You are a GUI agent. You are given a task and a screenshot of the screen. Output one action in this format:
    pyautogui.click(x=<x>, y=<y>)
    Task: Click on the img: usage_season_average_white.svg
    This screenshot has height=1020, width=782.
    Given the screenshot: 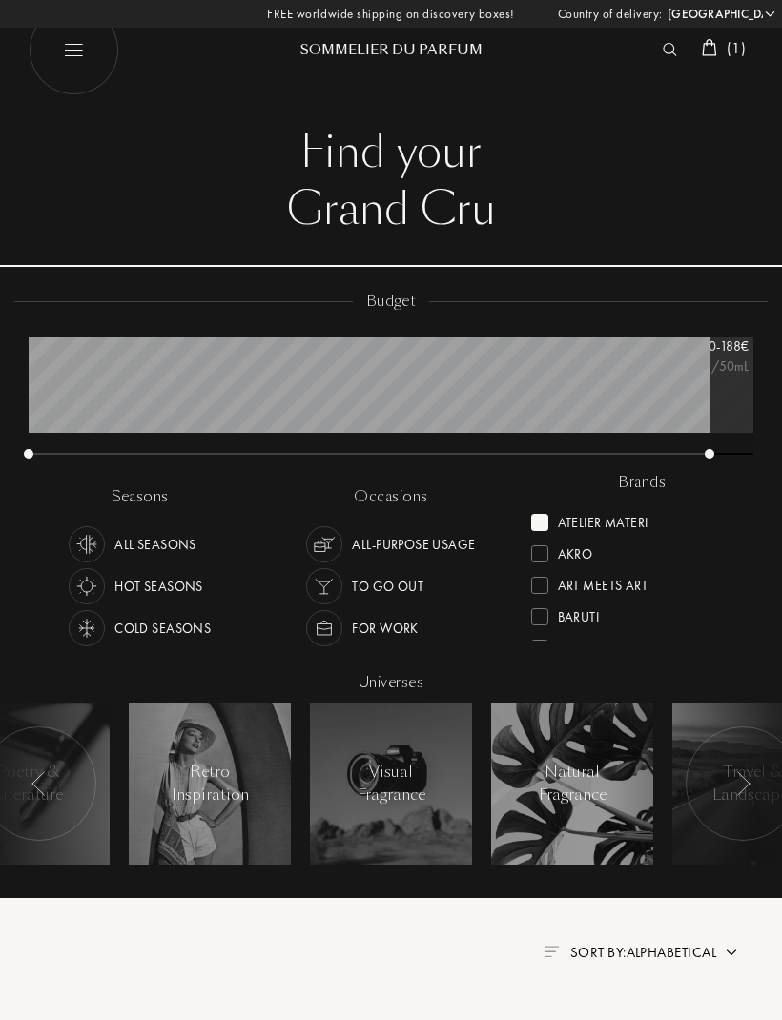 What is the action you would take?
    pyautogui.click(x=87, y=544)
    